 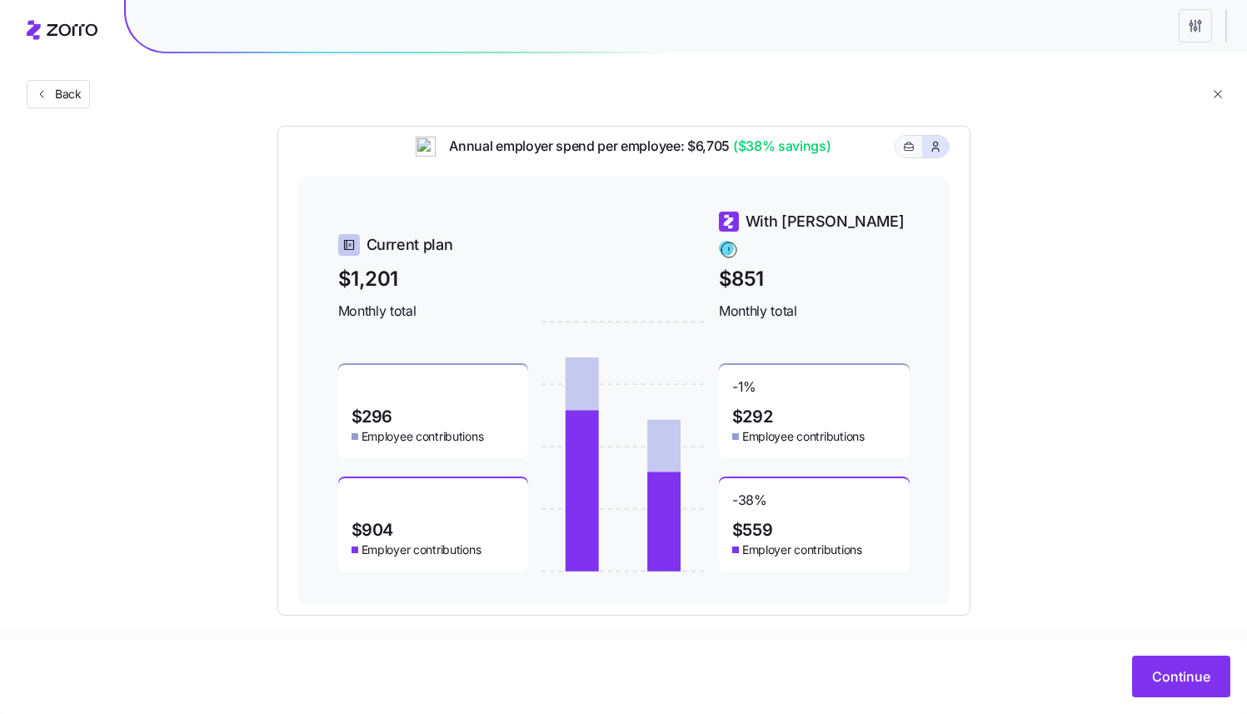 I want to click on span: -1 %, so click(x=744, y=391).